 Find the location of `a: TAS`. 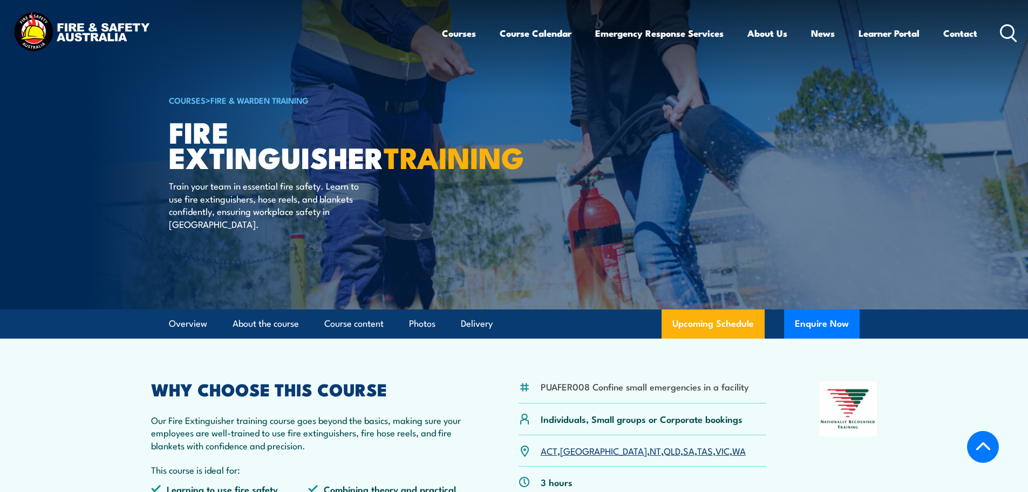

a: TAS is located at coordinates (705, 450).